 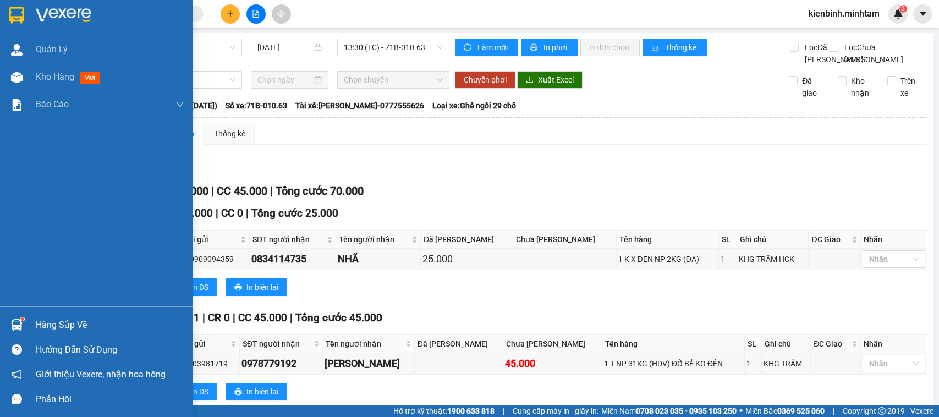 I want to click on div: Hàng sắp về, so click(x=110, y=325).